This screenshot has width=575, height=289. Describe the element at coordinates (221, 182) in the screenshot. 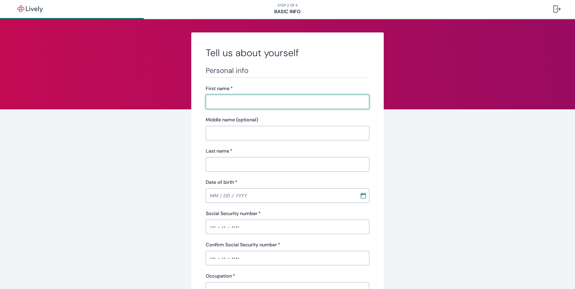

I see `label: Date of birth` at that location.